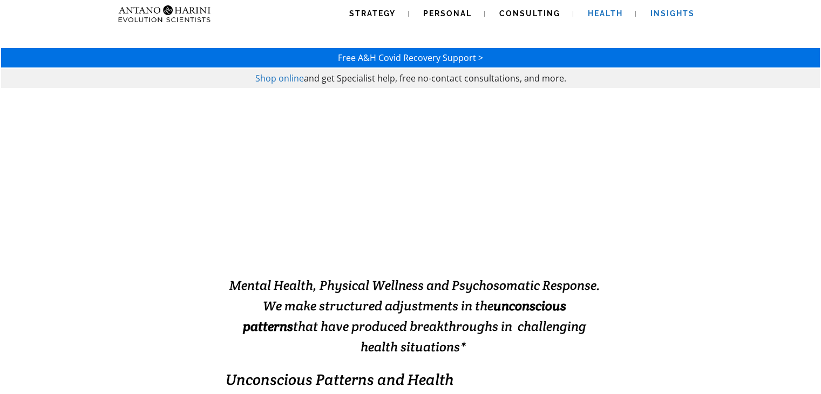 This screenshot has width=821, height=394. What do you see at coordinates (529, 305) in the screenshot?
I see `strong: unconscious` at bounding box center [529, 305].